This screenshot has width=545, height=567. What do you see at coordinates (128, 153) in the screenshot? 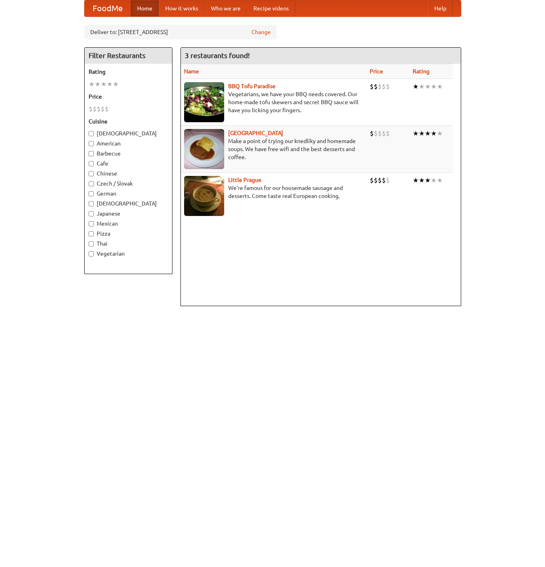
I see `label: Barbecue` at bounding box center [128, 153].